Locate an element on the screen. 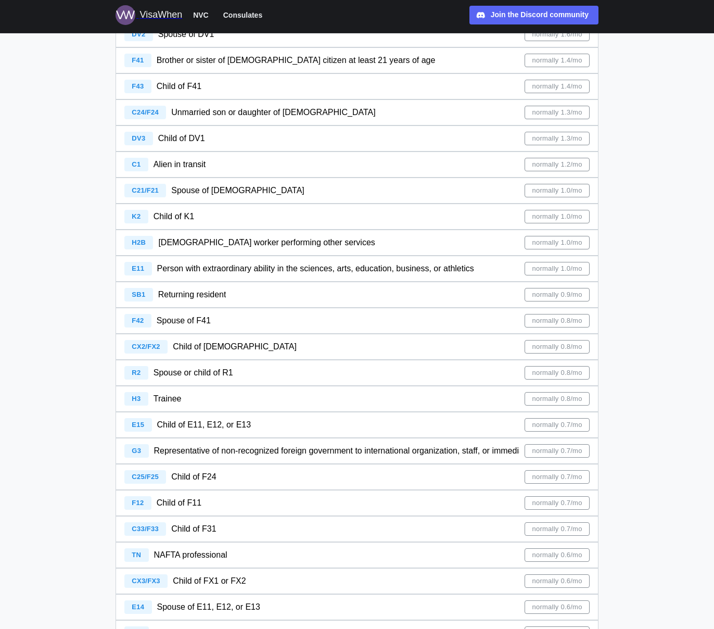 Image resolution: width=714 pixels, height=629 pixels. span: Child of DV1 is located at coordinates (182, 138).